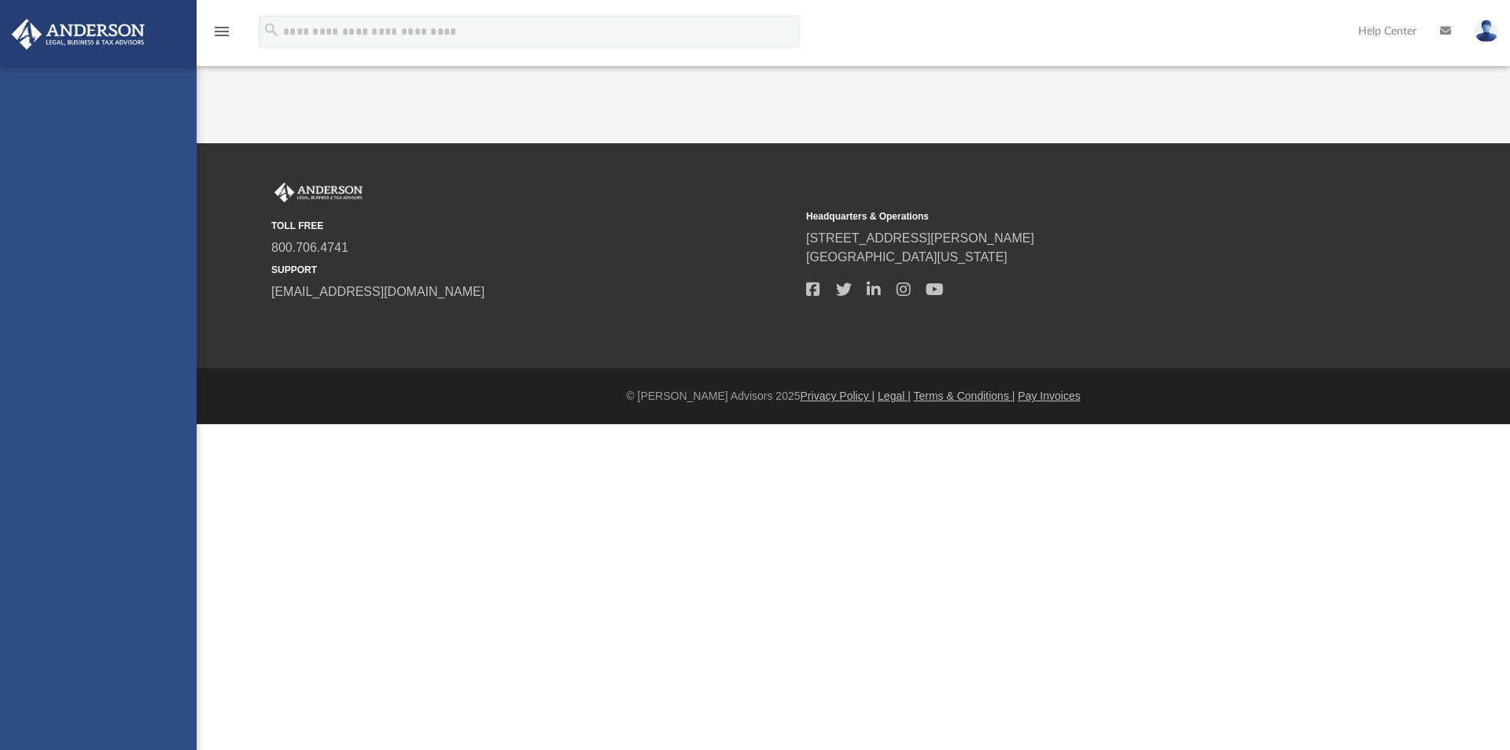 The image size is (1510, 750). Describe the element at coordinates (222, 31) in the screenshot. I see `i: menu` at that location.